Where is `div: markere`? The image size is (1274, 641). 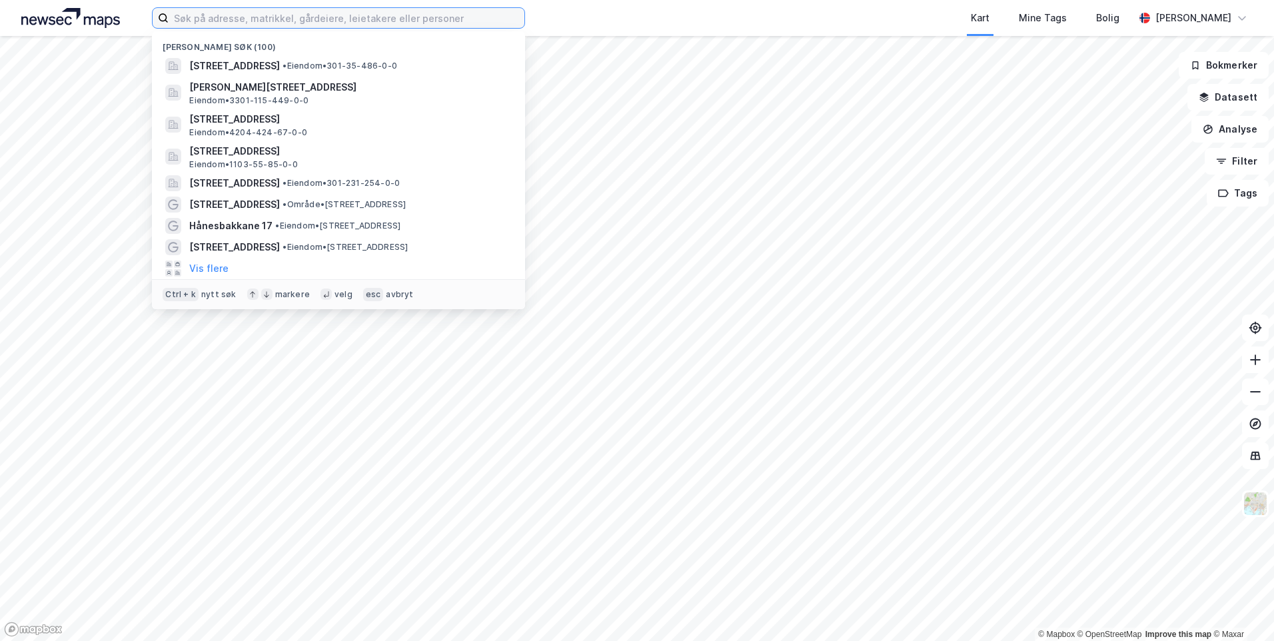
div: markere is located at coordinates (292, 294).